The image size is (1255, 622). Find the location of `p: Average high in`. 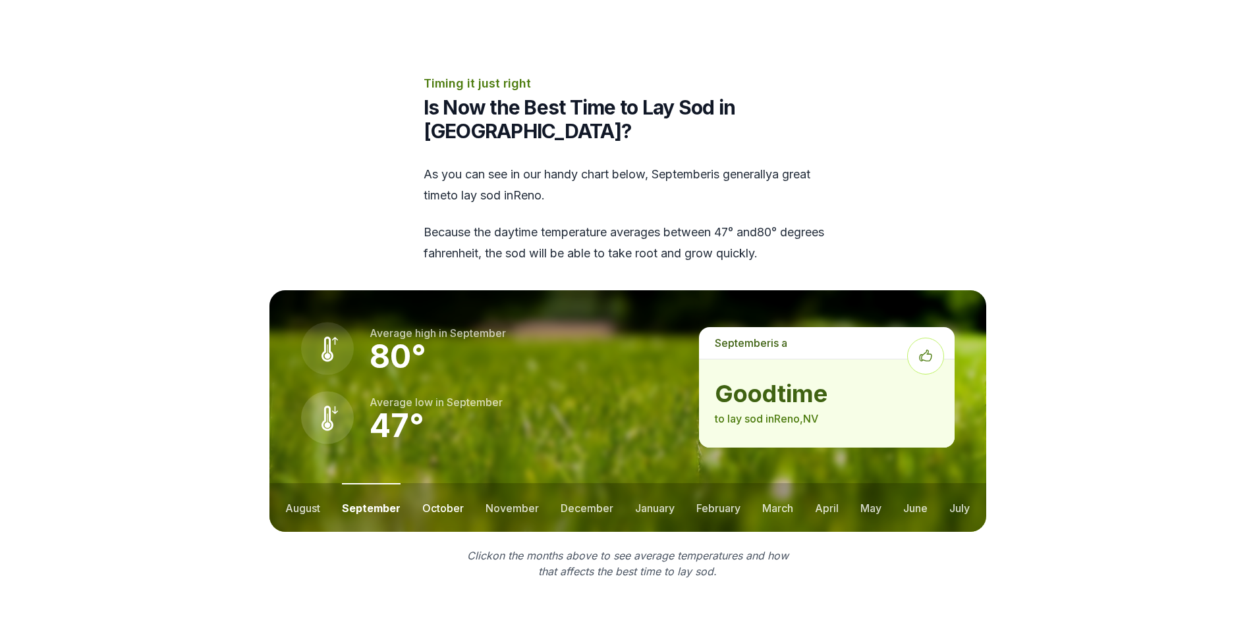

p: Average high in is located at coordinates (437, 333).